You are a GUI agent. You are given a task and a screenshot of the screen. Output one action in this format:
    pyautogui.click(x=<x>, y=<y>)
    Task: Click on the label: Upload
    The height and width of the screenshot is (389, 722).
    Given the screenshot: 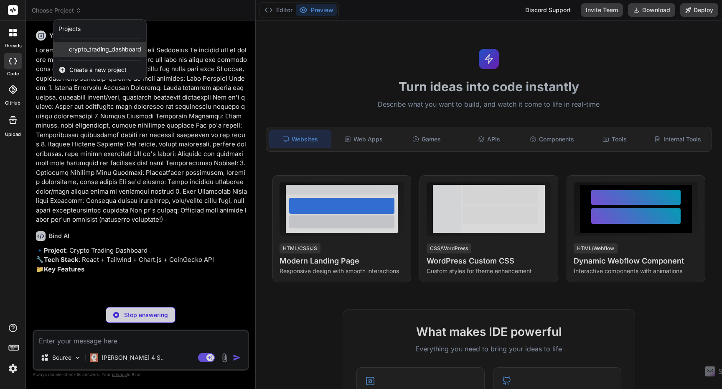 What is the action you would take?
    pyautogui.click(x=13, y=134)
    